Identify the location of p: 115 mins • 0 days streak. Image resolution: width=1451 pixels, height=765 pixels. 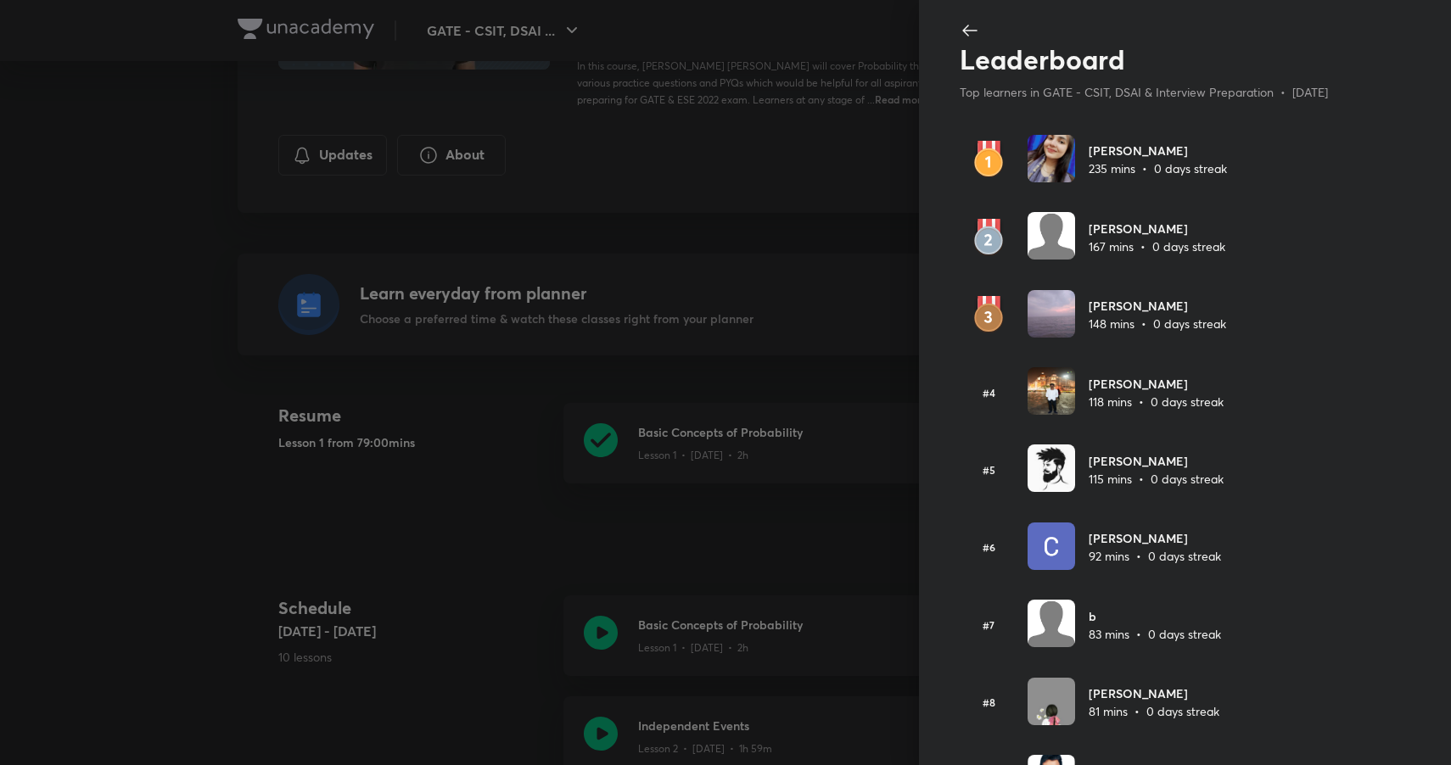
(1155, 478).